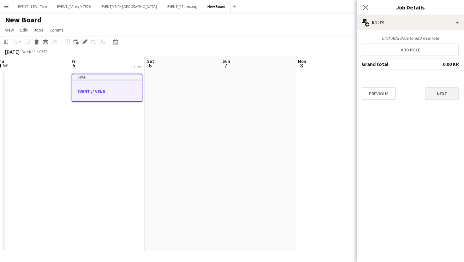  I want to click on span: Week 49, so click(29, 51).